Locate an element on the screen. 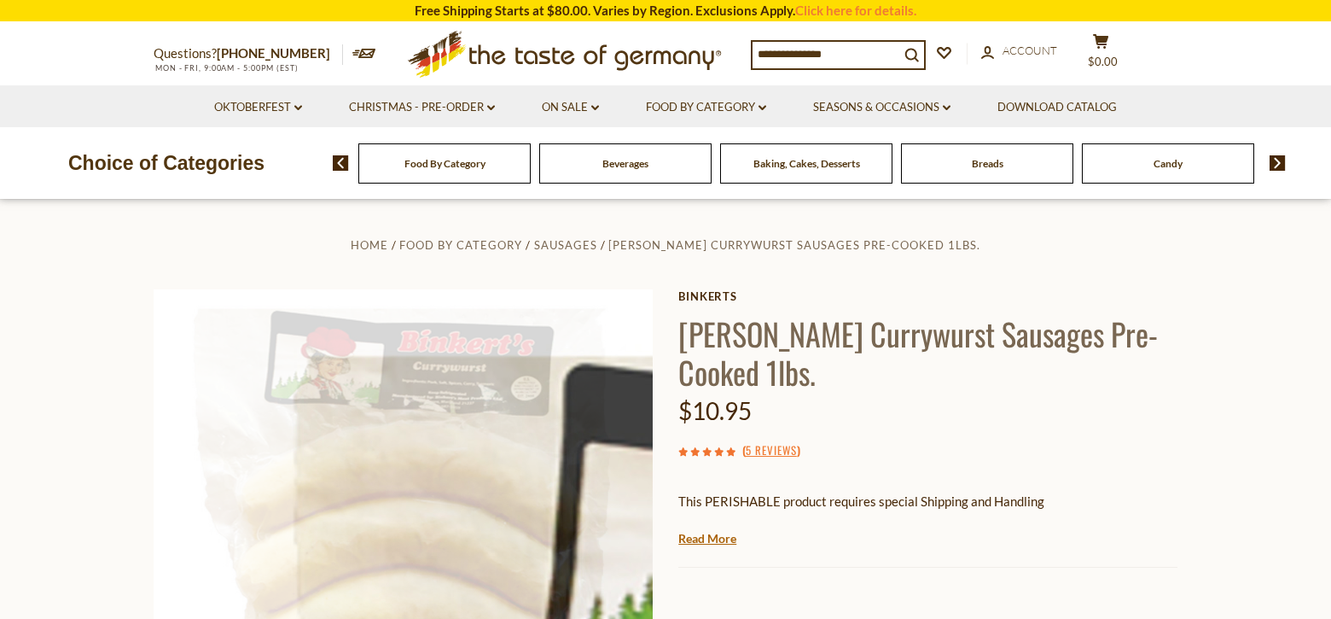 This screenshot has height=619, width=1331. button: $0.00 is located at coordinates (1101, 55).